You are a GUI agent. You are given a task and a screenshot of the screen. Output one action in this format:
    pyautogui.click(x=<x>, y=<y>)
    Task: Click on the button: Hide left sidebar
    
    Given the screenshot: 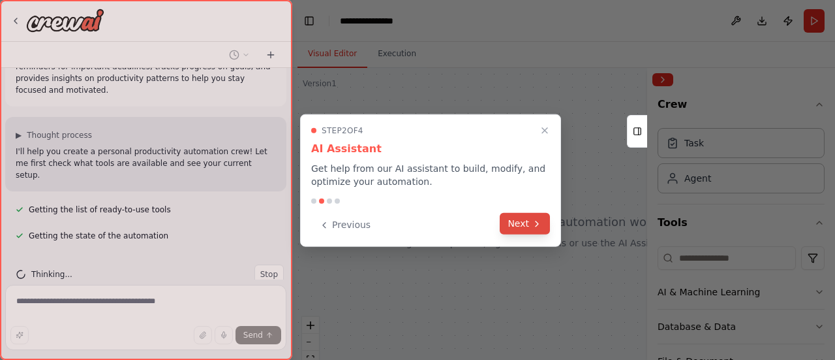 What is the action you would take?
    pyautogui.click(x=309, y=21)
    